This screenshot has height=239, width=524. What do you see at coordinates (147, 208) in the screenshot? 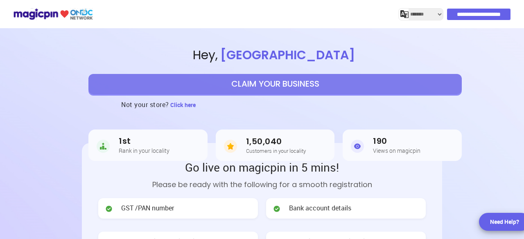
I see `span: GST /PAN number` at bounding box center [147, 208].